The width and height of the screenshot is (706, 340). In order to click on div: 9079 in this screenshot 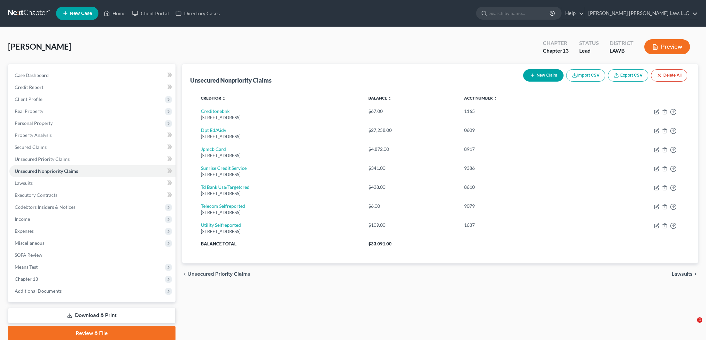, I will do `click(521, 206)`.